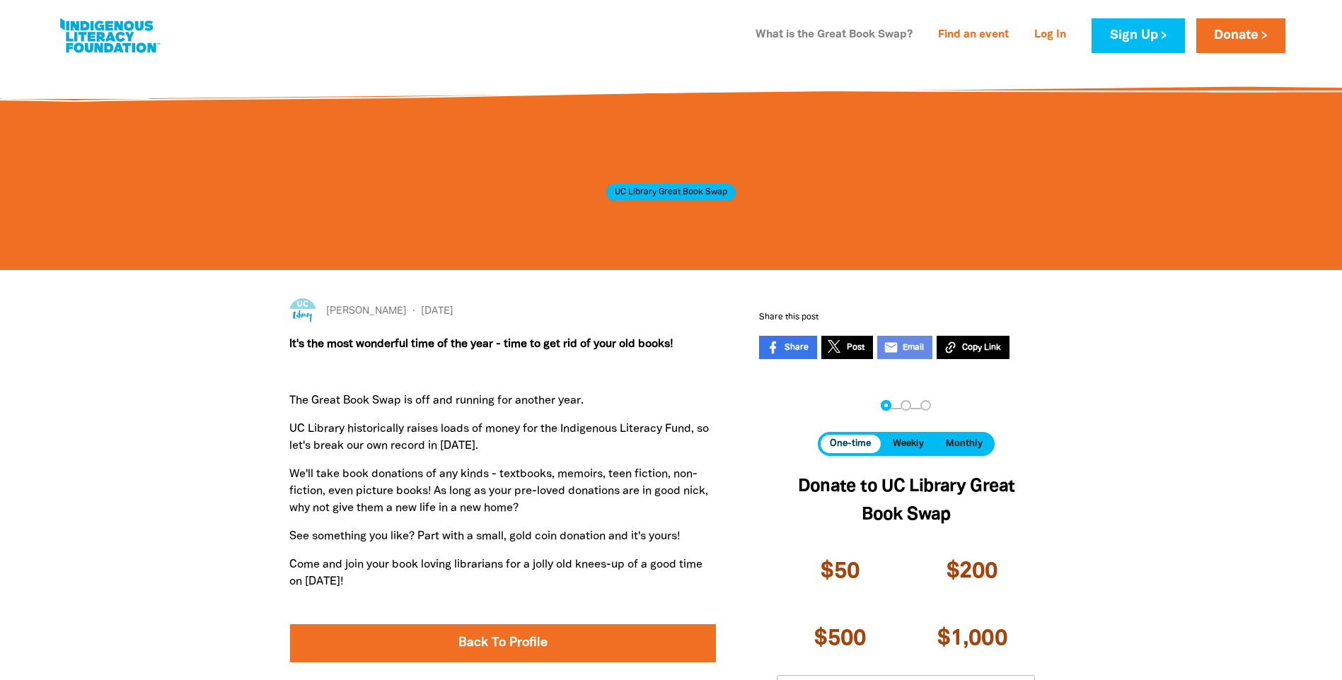 The image size is (1342, 680). I want to click on span: Weekly, so click(908, 443).